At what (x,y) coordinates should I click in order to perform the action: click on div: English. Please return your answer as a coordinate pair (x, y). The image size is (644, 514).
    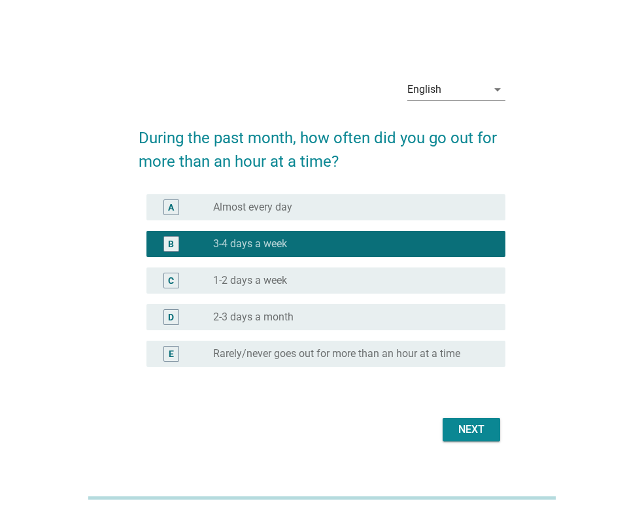
    Looking at the image, I should click on (424, 90).